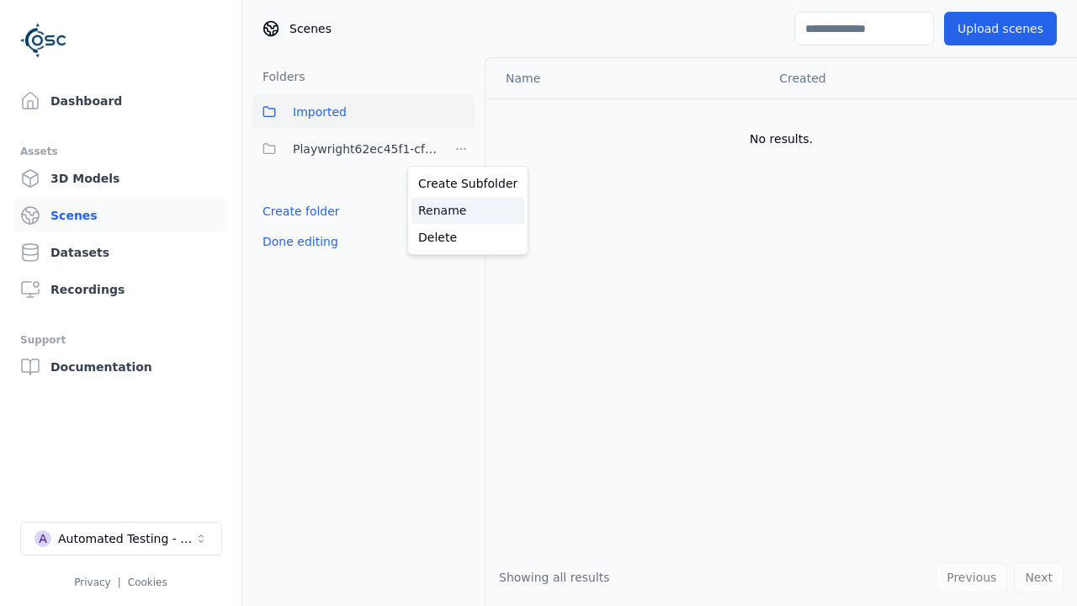 This screenshot has height=606, width=1077. What do you see at coordinates (468, 210) in the screenshot?
I see `div: Rename` at bounding box center [468, 210].